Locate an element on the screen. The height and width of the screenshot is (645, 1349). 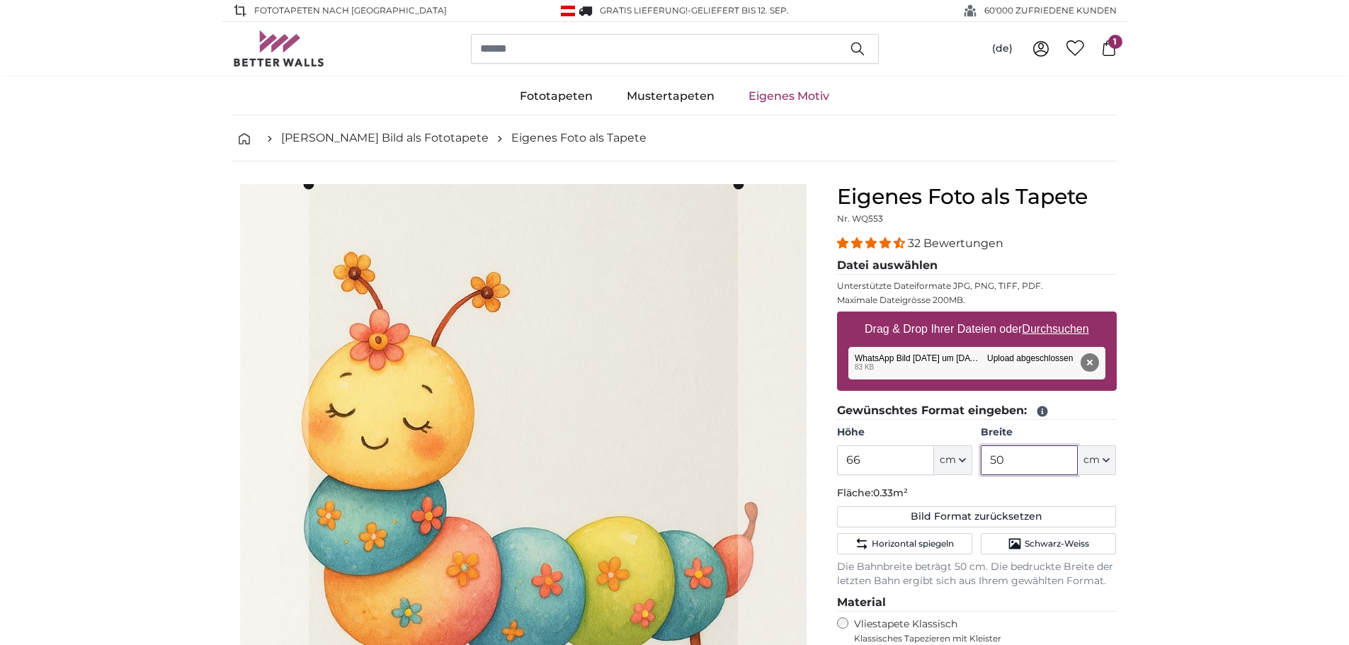
a: Mustertapeten is located at coordinates (670, 96).